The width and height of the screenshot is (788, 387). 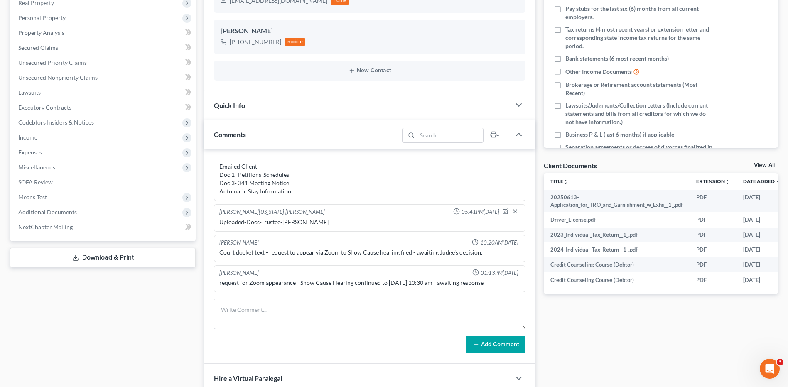 I want to click on span: 3, so click(x=780, y=362).